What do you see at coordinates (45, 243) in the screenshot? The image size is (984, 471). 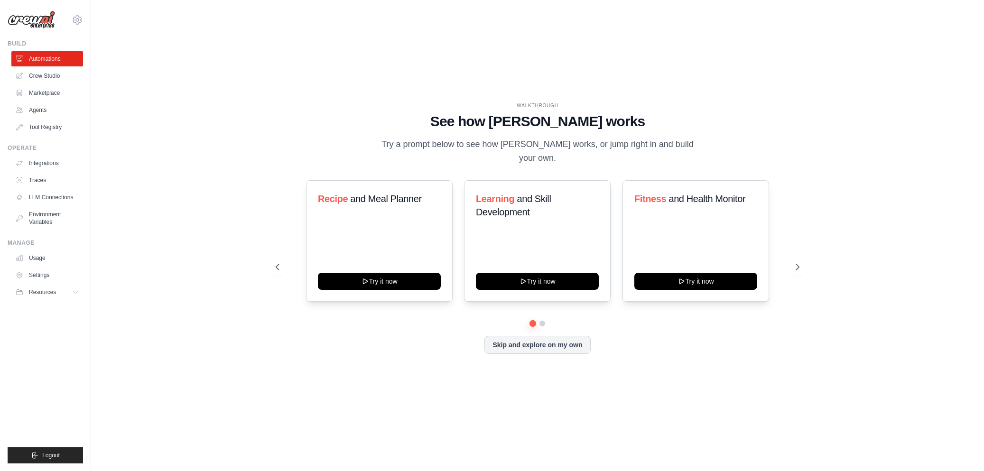 I see `div: Manage` at bounding box center [45, 243].